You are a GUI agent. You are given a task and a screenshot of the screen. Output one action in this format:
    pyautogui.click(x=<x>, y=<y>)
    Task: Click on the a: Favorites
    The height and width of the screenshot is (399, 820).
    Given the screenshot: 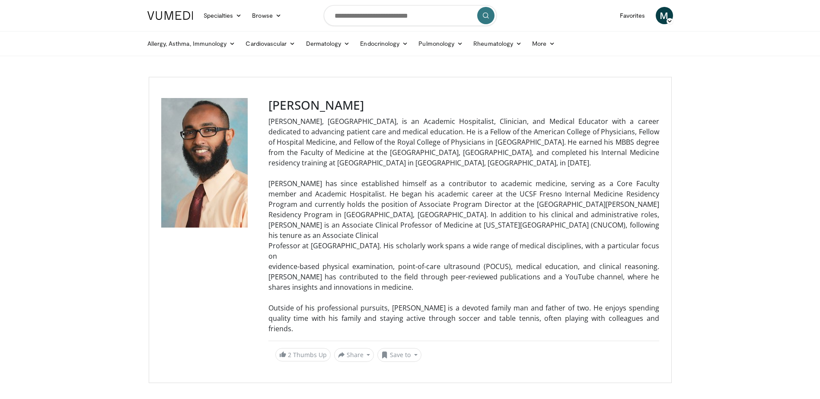 What is the action you would take?
    pyautogui.click(x=632, y=16)
    